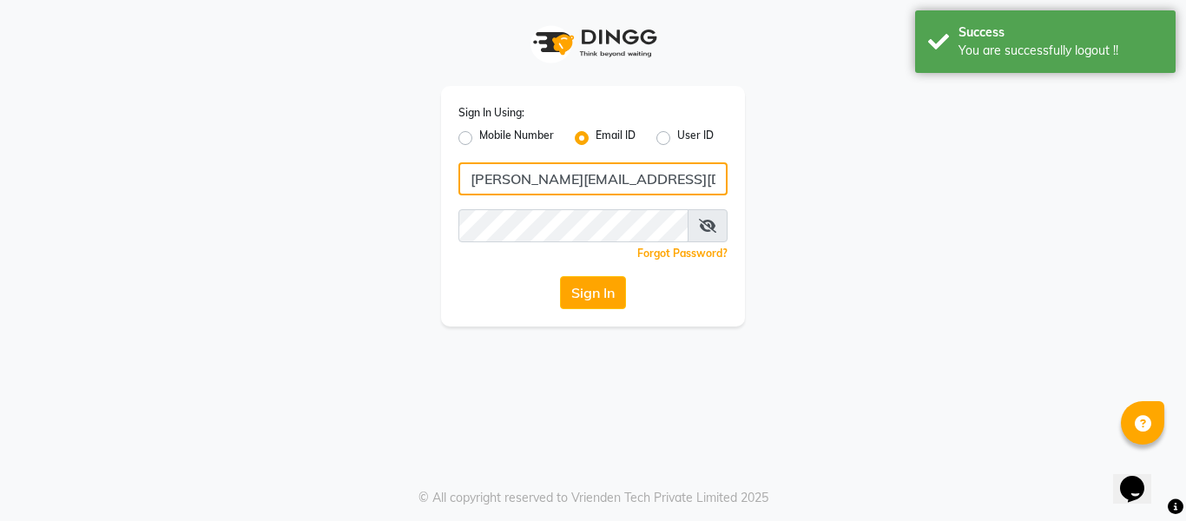  Describe the element at coordinates (1060, 32) in the screenshot. I see `div: Success` at that location.